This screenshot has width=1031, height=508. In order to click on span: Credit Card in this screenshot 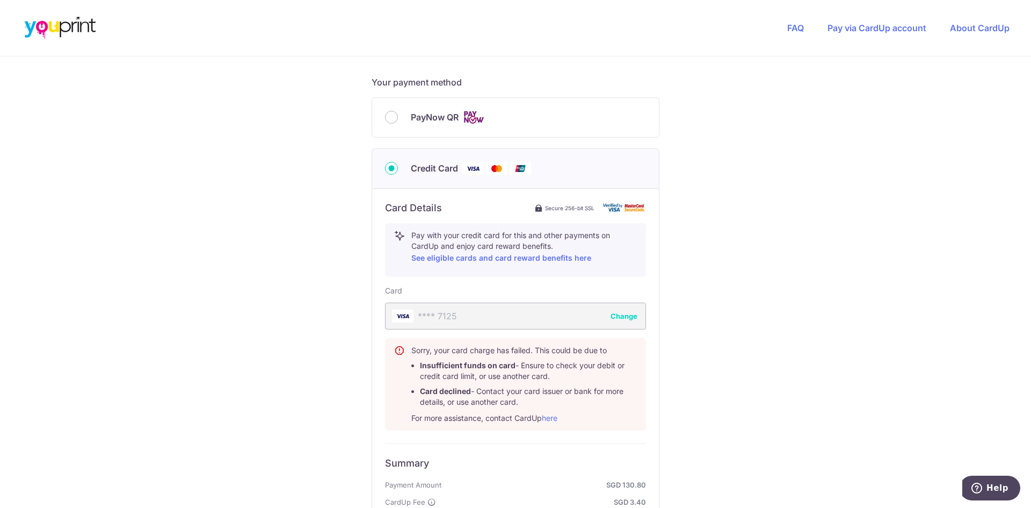, I will do `click(435, 168)`.